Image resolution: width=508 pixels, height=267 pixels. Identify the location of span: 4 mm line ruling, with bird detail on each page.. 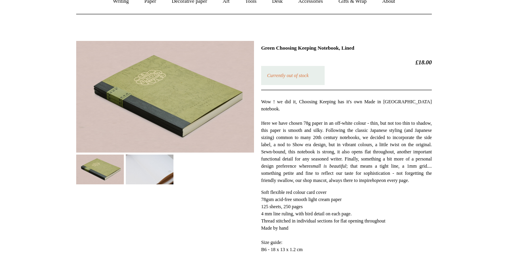
(306, 213).